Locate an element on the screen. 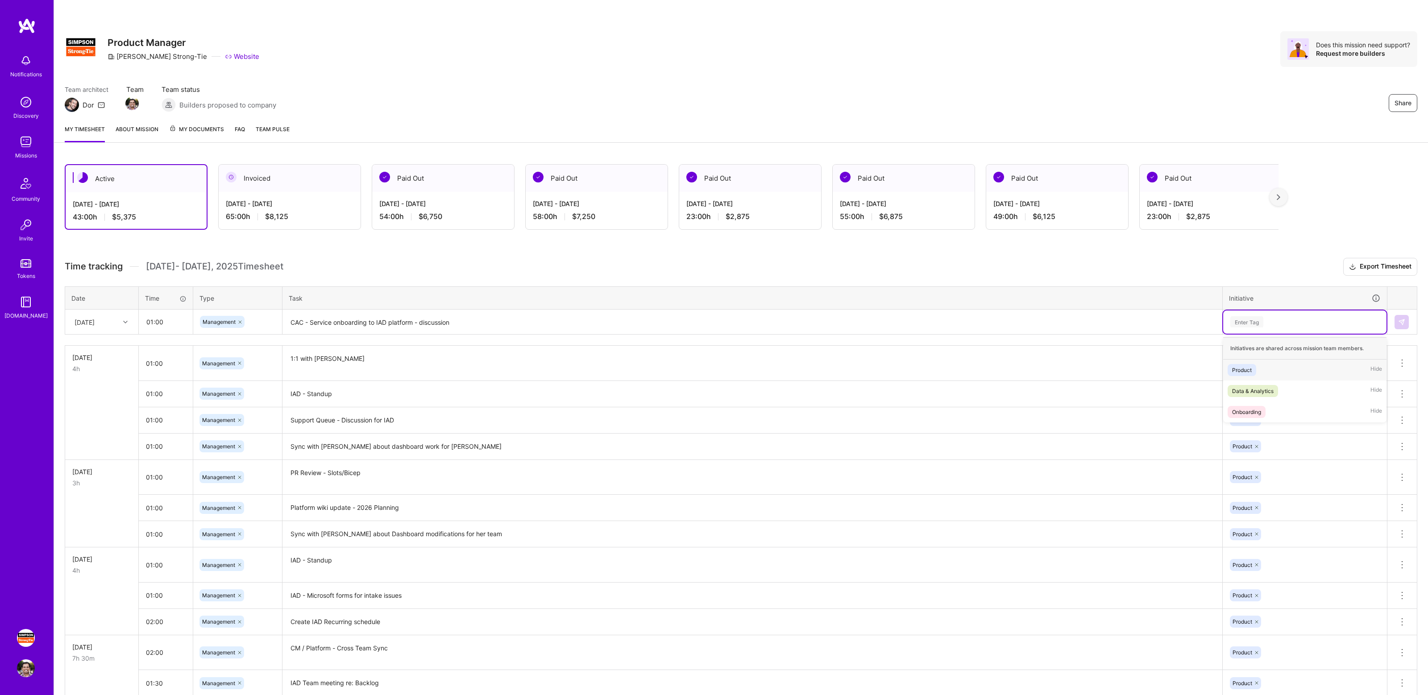  div: 43:00 h is located at coordinates (136, 217).